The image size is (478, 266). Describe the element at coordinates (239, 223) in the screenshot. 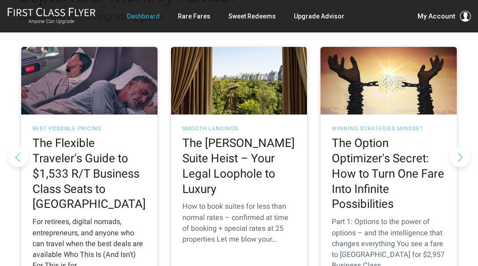

I see `div: How to book suites for less than normal rates – confirmed at time of booking + special rates at 2...` at that location.